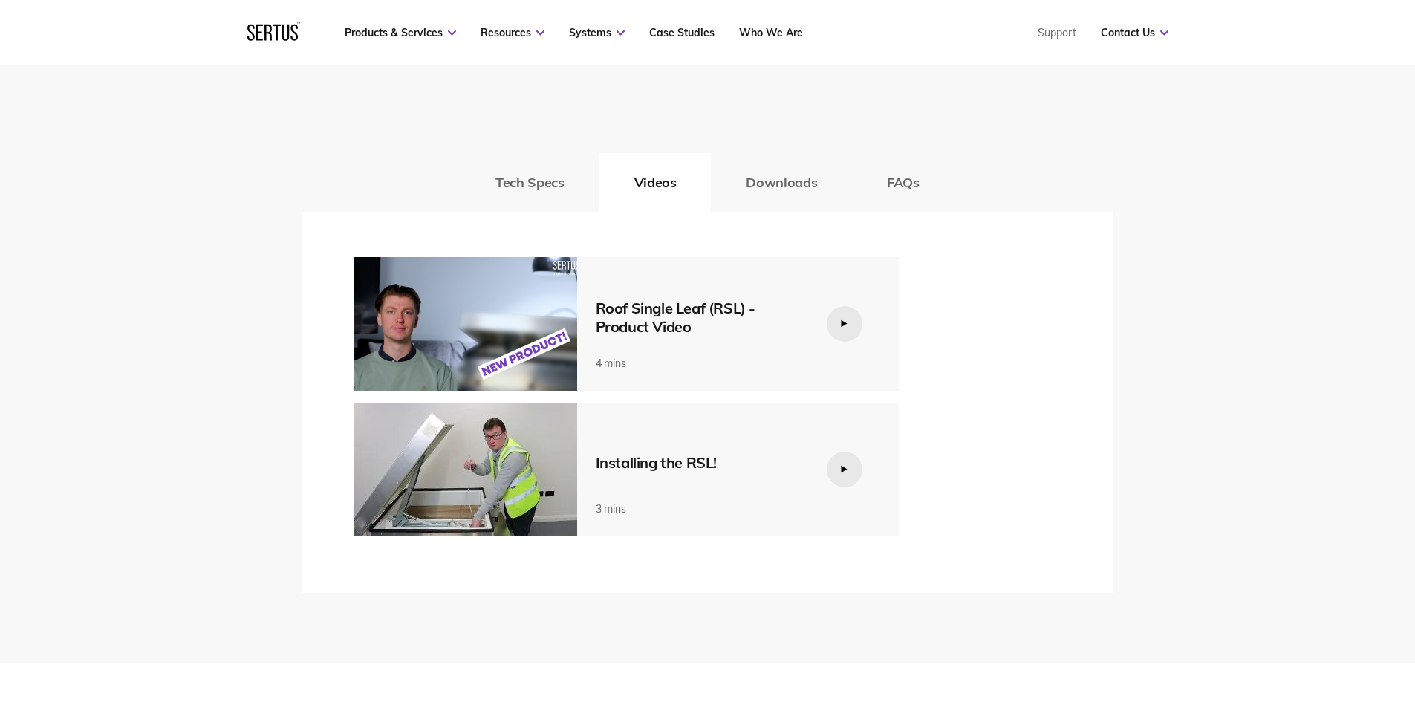 This screenshot has height=708, width=1415. I want to click on a: Resources, so click(513, 33).